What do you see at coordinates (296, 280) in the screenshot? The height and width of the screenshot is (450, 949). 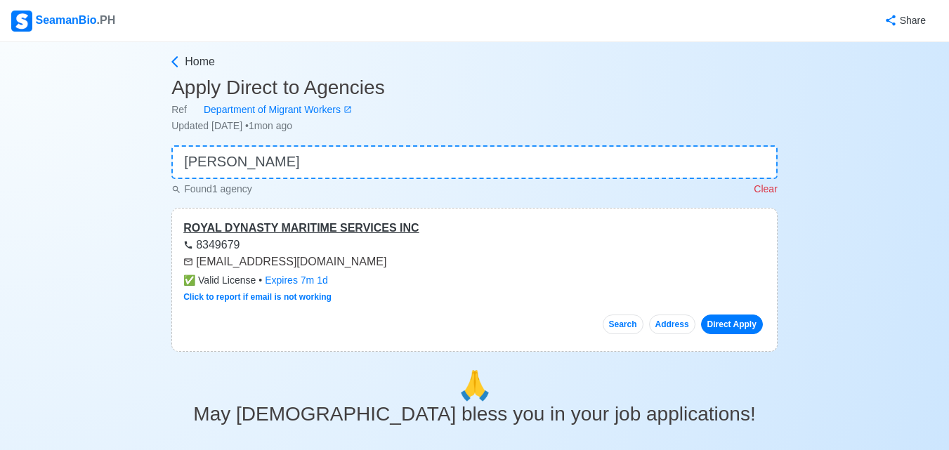 I see `div: Expires 7m 1d` at bounding box center [296, 280].